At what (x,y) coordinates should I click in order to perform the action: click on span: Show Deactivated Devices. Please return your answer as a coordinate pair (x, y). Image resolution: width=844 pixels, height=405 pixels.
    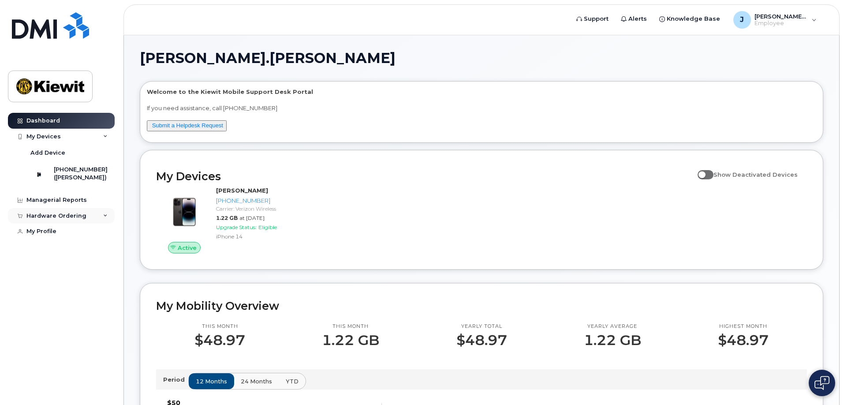
    Looking at the image, I should click on (756, 175).